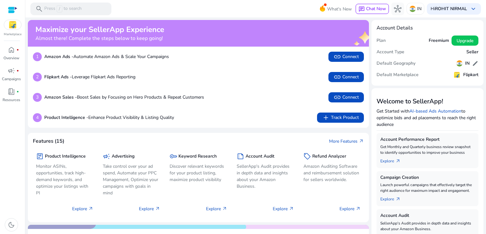  Describe the element at coordinates (465, 41) in the screenshot. I see `span: Upgrade` at that location.